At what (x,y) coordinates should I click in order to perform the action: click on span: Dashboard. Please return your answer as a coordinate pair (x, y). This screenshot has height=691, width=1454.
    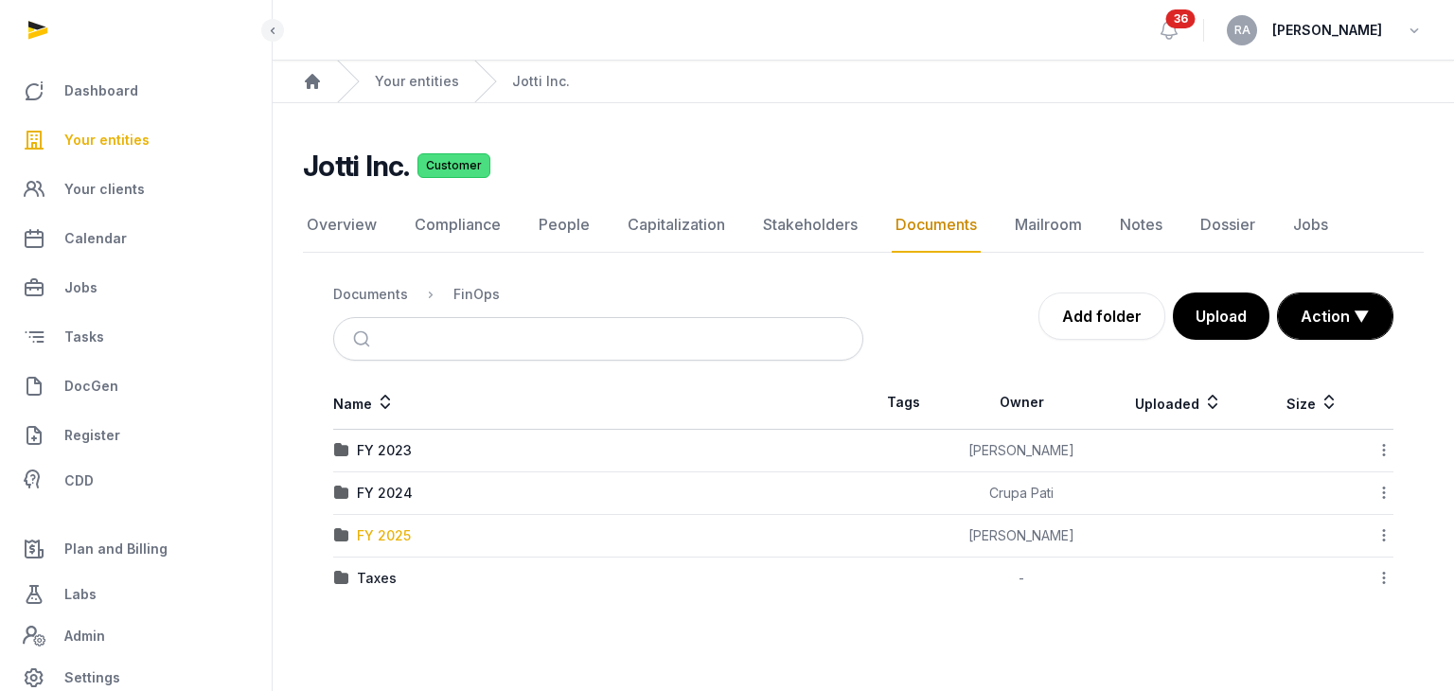
    Looking at the image, I should click on (101, 91).